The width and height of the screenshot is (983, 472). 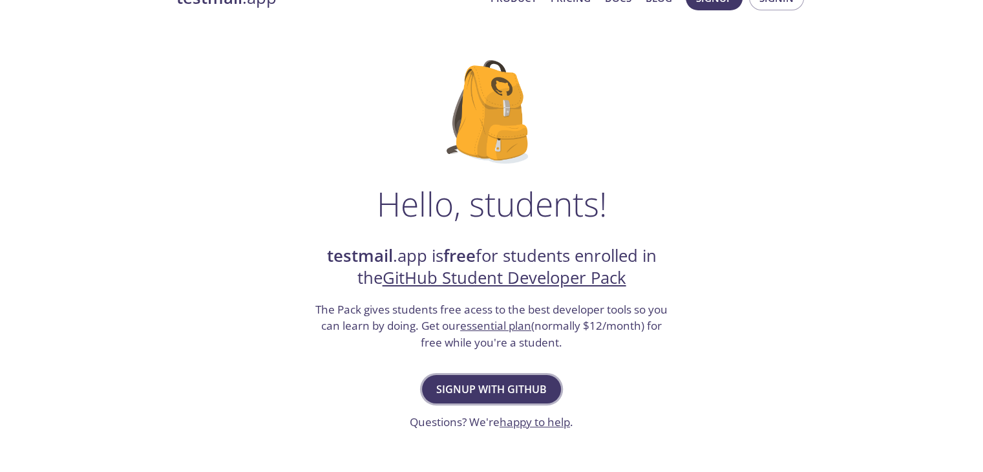 What do you see at coordinates (535, 421) in the screenshot?
I see `a: happy to help` at bounding box center [535, 421].